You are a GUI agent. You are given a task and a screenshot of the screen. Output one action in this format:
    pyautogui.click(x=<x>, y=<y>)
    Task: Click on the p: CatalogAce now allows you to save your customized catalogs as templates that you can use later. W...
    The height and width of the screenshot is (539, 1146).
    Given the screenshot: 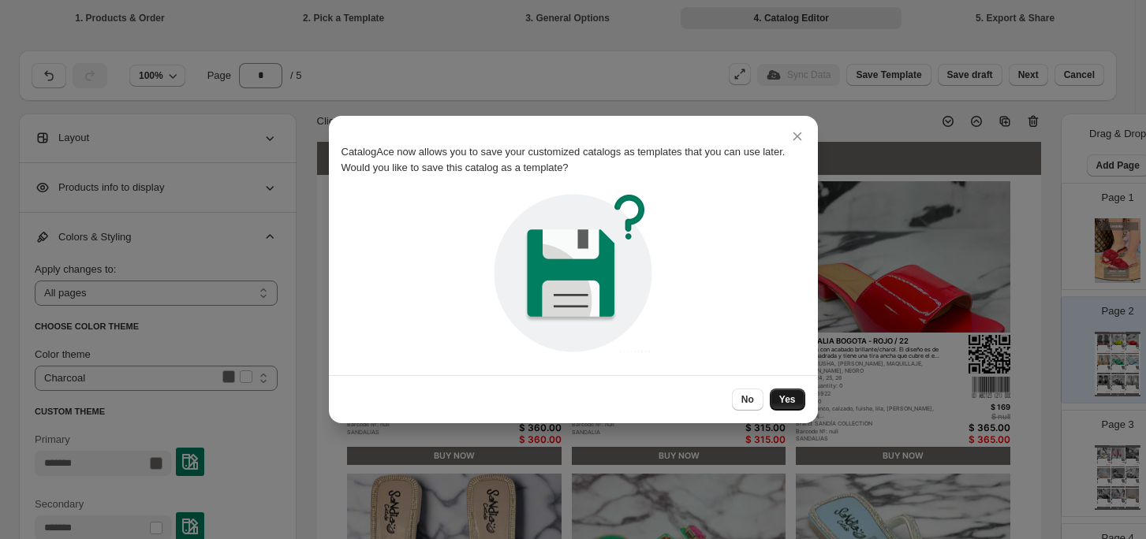 What is the action you would take?
    pyautogui.click(x=573, y=160)
    